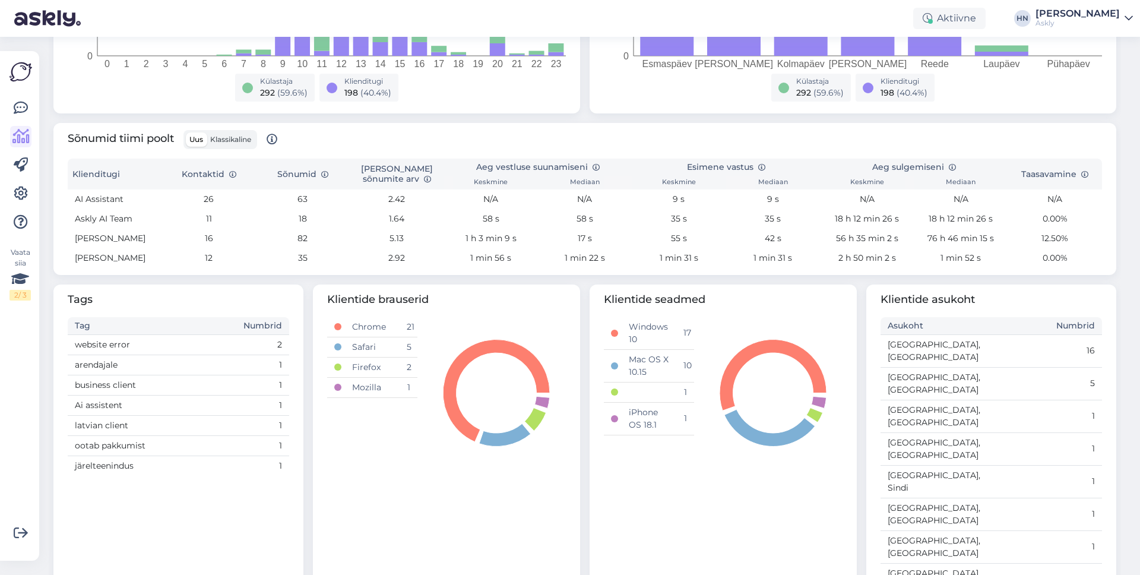 The height and width of the screenshot is (575, 1140). What do you see at coordinates (685, 365) in the screenshot?
I see `td: 10` at bounding box center [685, 365].